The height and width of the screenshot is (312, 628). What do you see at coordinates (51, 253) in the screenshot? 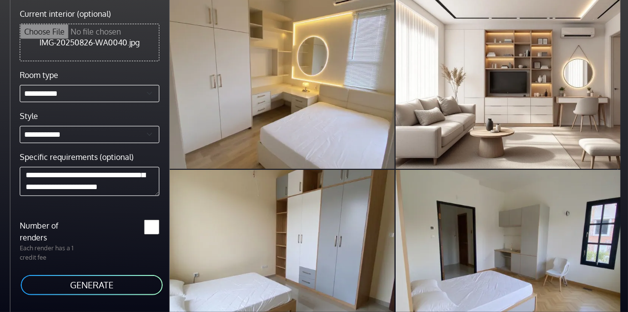
I see `p: Each render has a 1 credit fee` at bounding box center [51, 253].